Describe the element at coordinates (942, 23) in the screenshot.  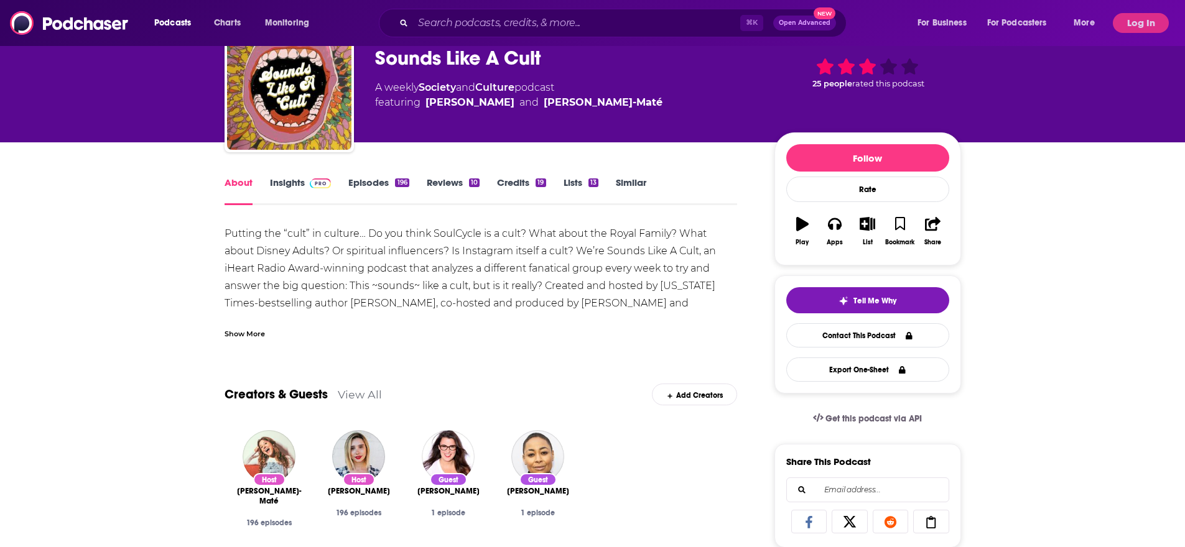
I see `span: For Business` at that location.